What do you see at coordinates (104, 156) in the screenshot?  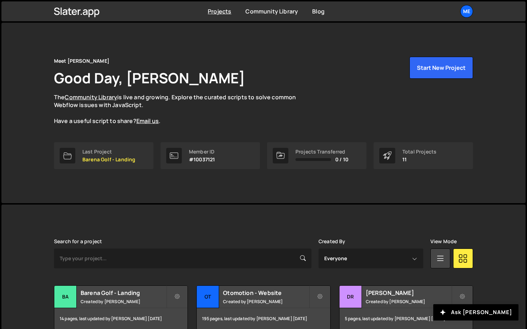 I see `a: Last Project Barena Golf - Landing` at bounding box center [104, 156].